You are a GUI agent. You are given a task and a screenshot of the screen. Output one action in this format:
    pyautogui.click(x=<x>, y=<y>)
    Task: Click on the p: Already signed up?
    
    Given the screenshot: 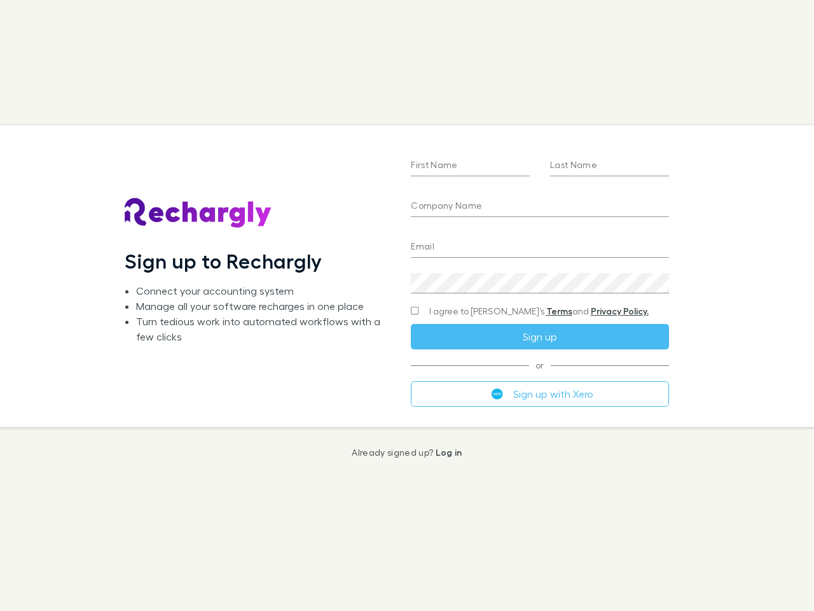 What is the action you would take?
    pyautogui.click(x=407, y=452)
    